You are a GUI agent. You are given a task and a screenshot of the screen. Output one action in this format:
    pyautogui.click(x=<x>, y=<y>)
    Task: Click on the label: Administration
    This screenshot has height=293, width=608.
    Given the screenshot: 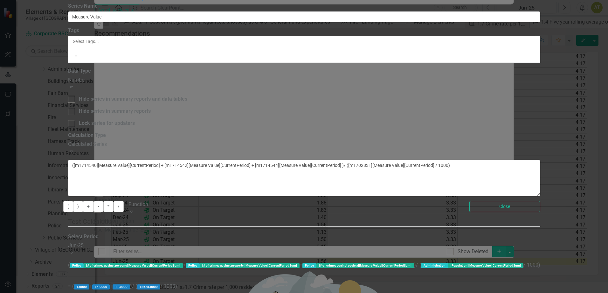 What is the action you would take?
    pyautogui.click(x=435, y=265)
    